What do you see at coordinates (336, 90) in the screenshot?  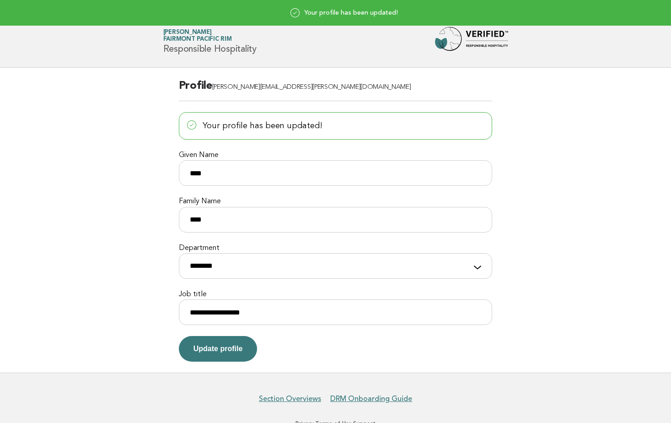 I see `h2: Profile` at bounding box center [336, 90].